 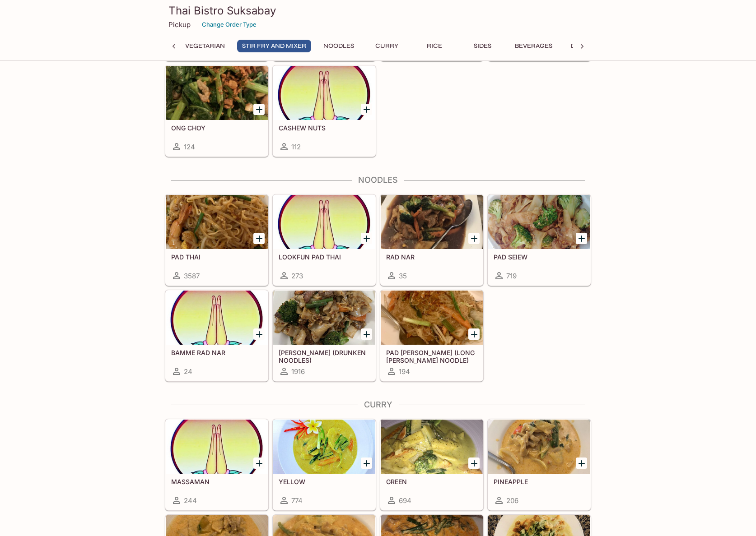 What do you see at coordinates (366, 238) in the screenshot?
I see `button: Add LOOKFUN PAD THAI` at bounding box center [366, 238].